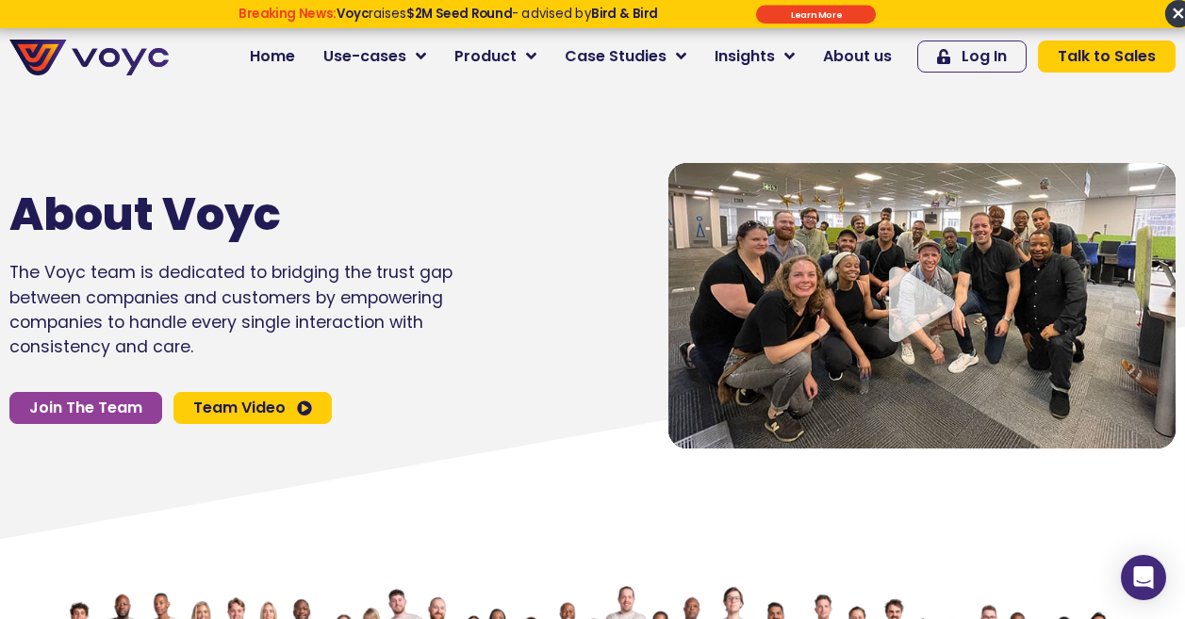 This screenshot has height=619, width=1185. I want to click on span: Product, so click(486, 57).